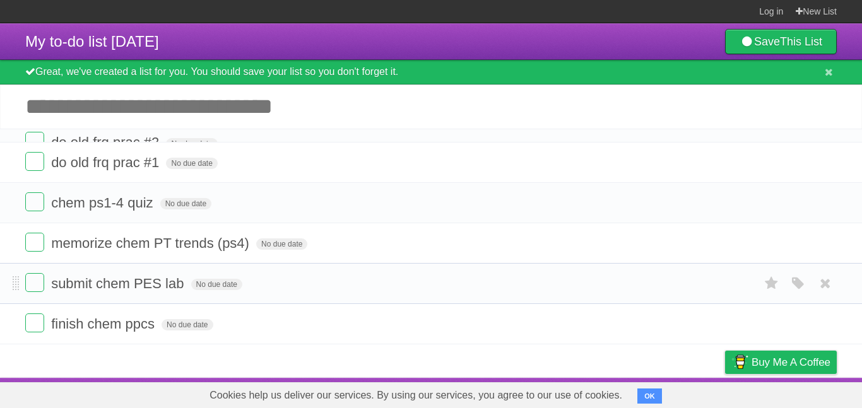 This screenshot has width=862, height=408. What do you see at coordinates (107, 142) in the screenshot?
I see `span: do old frq prac #2` at bounding box center [107, 142].